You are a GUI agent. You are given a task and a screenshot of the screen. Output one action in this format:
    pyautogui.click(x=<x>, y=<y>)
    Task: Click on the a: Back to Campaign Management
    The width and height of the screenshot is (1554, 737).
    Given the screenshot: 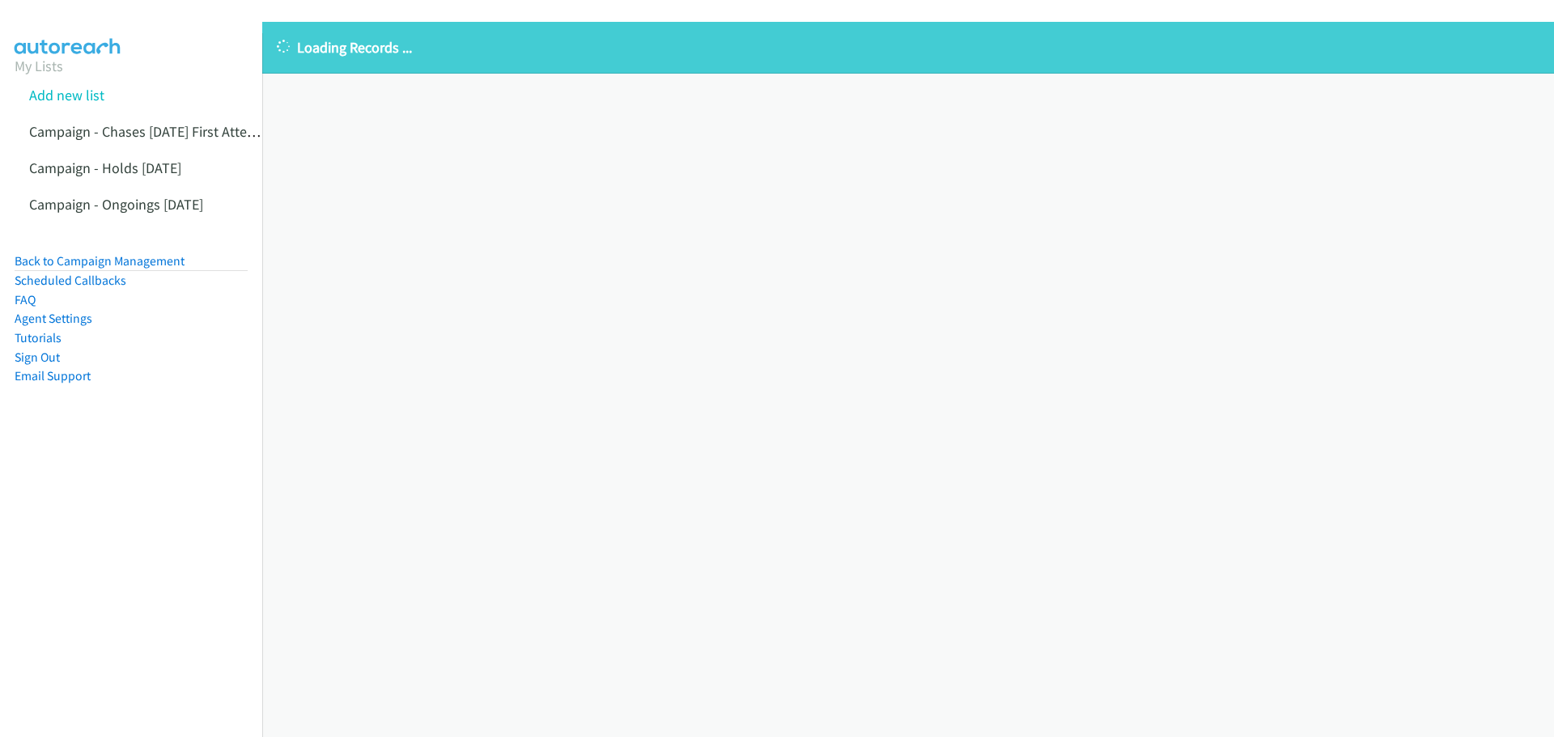 What is the action you would take?
    pyautogui.click(x=100, y=261)
    